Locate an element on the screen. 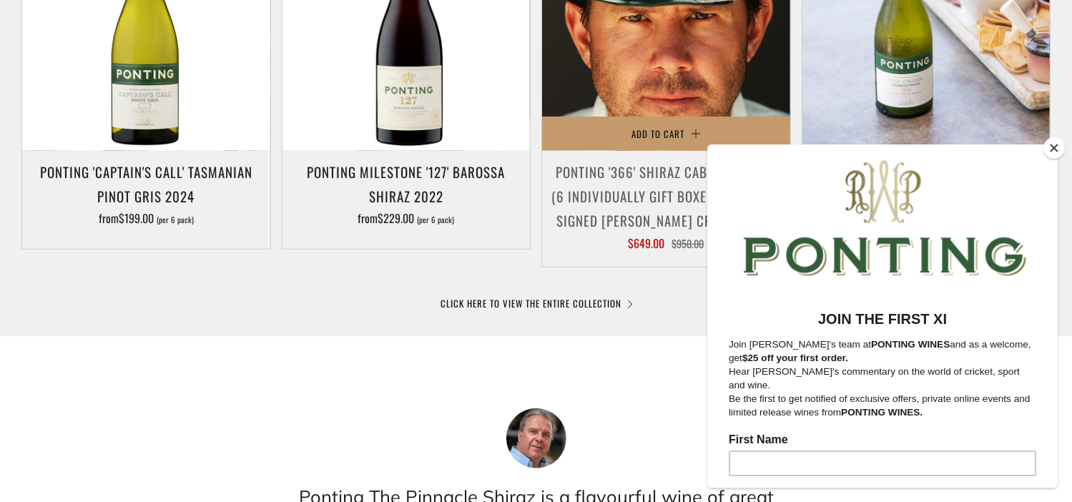 The width and height of the screenshot is (1072, 502). label: Email is located at coordinates (175, 418).